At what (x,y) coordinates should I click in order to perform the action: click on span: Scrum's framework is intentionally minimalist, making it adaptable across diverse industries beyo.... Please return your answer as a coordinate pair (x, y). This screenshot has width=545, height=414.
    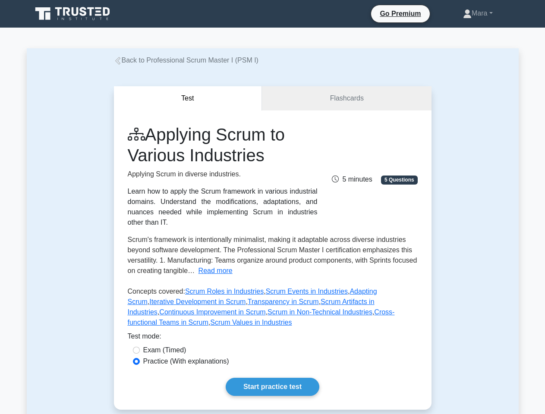
    Looking at the image, I should click on (272, 255).